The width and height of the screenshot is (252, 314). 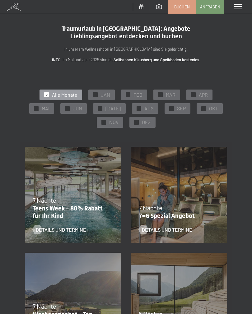 I want to click on p: 7=6 Spezial Angebot, so click(x=177, y=216).